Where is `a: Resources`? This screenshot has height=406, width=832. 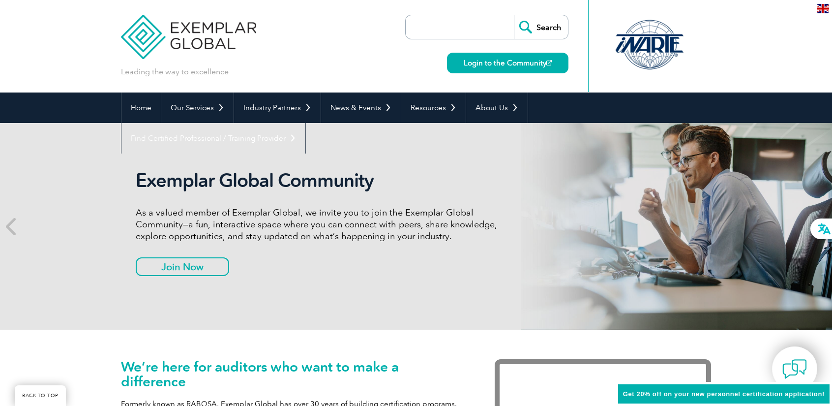 a: Resources is located at coordinates (433, 108).